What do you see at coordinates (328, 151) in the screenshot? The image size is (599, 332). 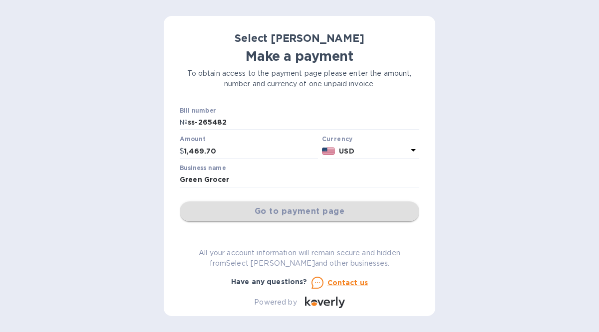 I see `img: USD` at bounding box center [328, 151].